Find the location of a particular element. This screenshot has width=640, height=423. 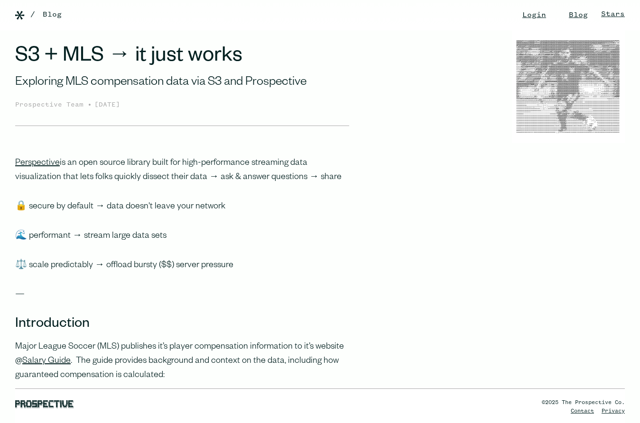

p: is an open source library built for high-performance streaming data visualization that lets folks... is located at coordinates (182, 171).